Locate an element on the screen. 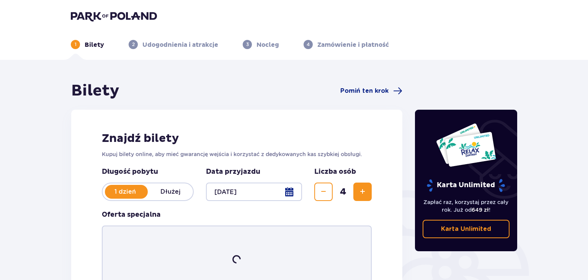  p: Zapłać raz, korzystaj przez cały rok. Już od ! is located at coordinates (466, 206).